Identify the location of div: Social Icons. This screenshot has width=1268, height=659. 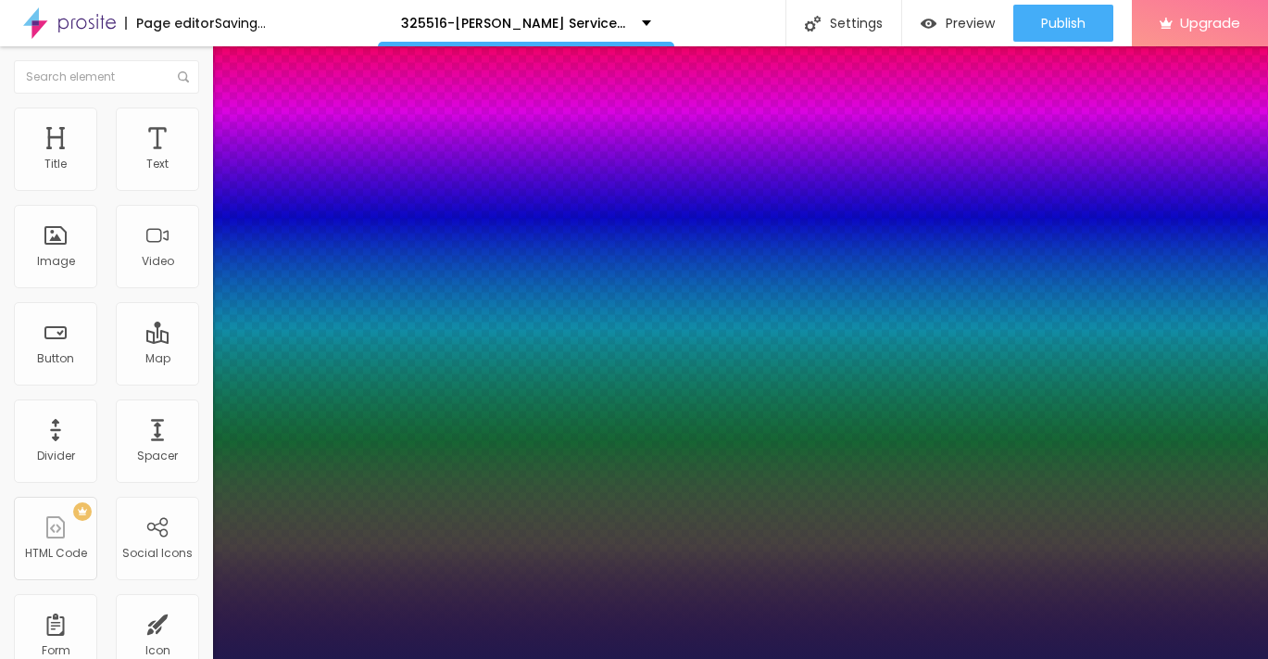
(157, 553).